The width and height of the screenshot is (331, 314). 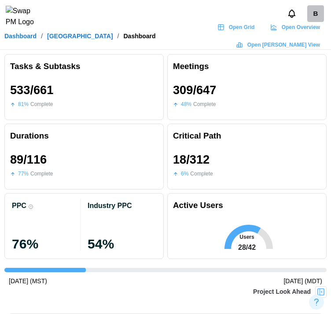 I want to click on div: 54 %, so click(x=122, y=244).